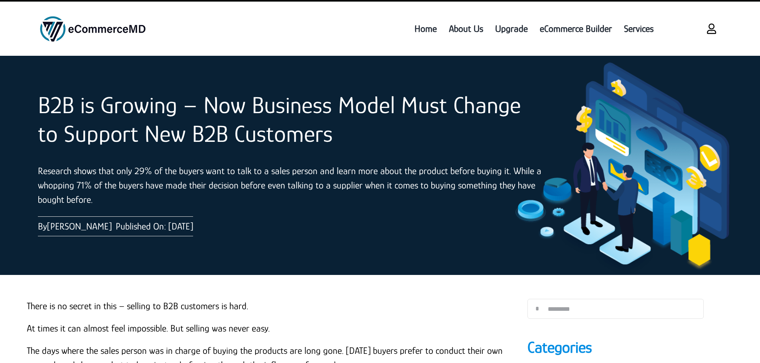 Image resolution: width=760 pixels, height=363 pixels. What do you see at coordinates (537, 309) in the screenshot?
I see `input: Search` at bounding box center [537, 309].